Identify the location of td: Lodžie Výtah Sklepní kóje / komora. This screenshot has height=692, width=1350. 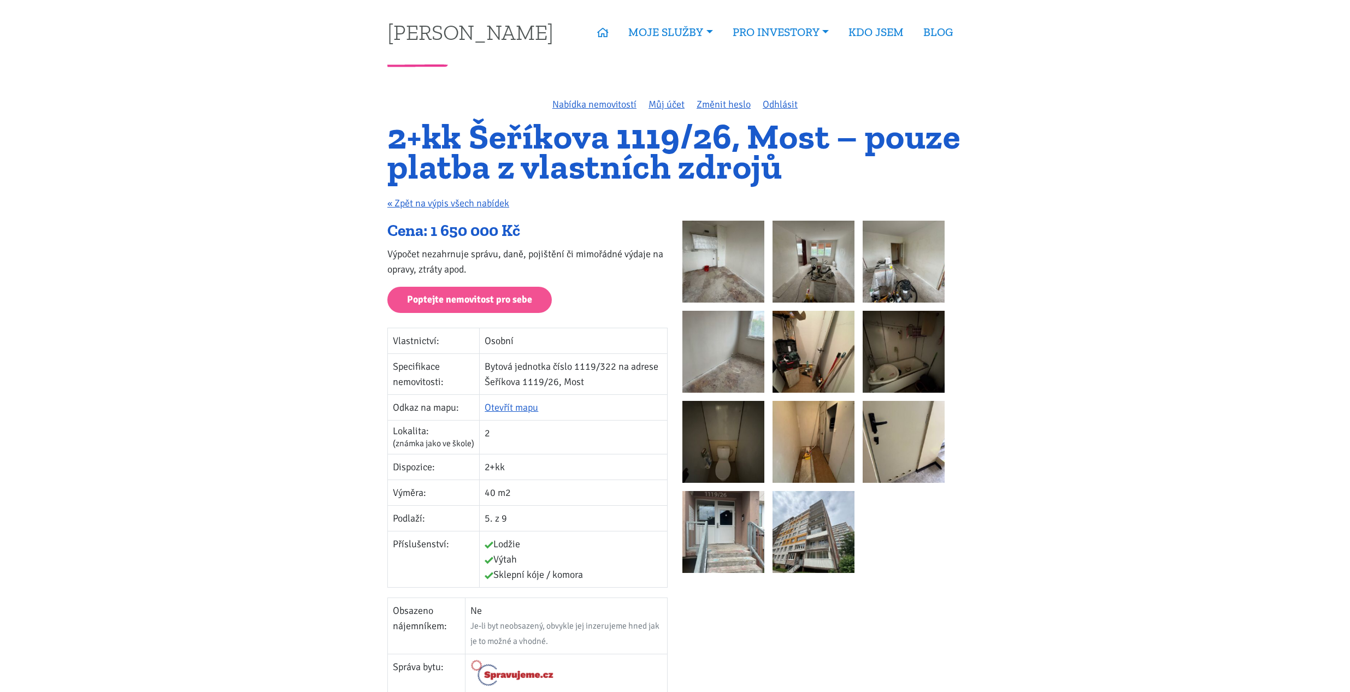
(574, 559).